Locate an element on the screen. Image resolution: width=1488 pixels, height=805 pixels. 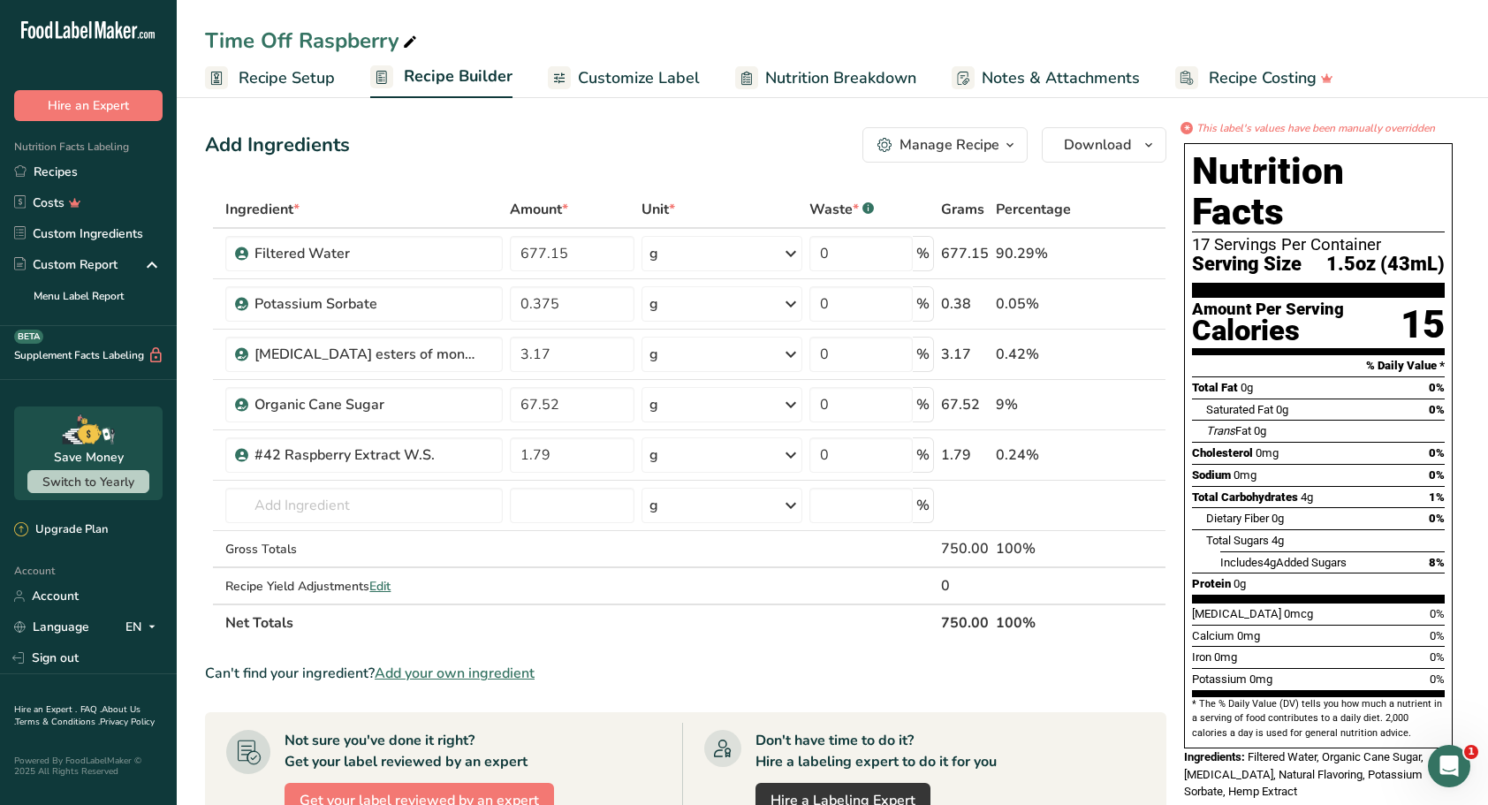
span: Protein is located at coordinates (1212, 583).